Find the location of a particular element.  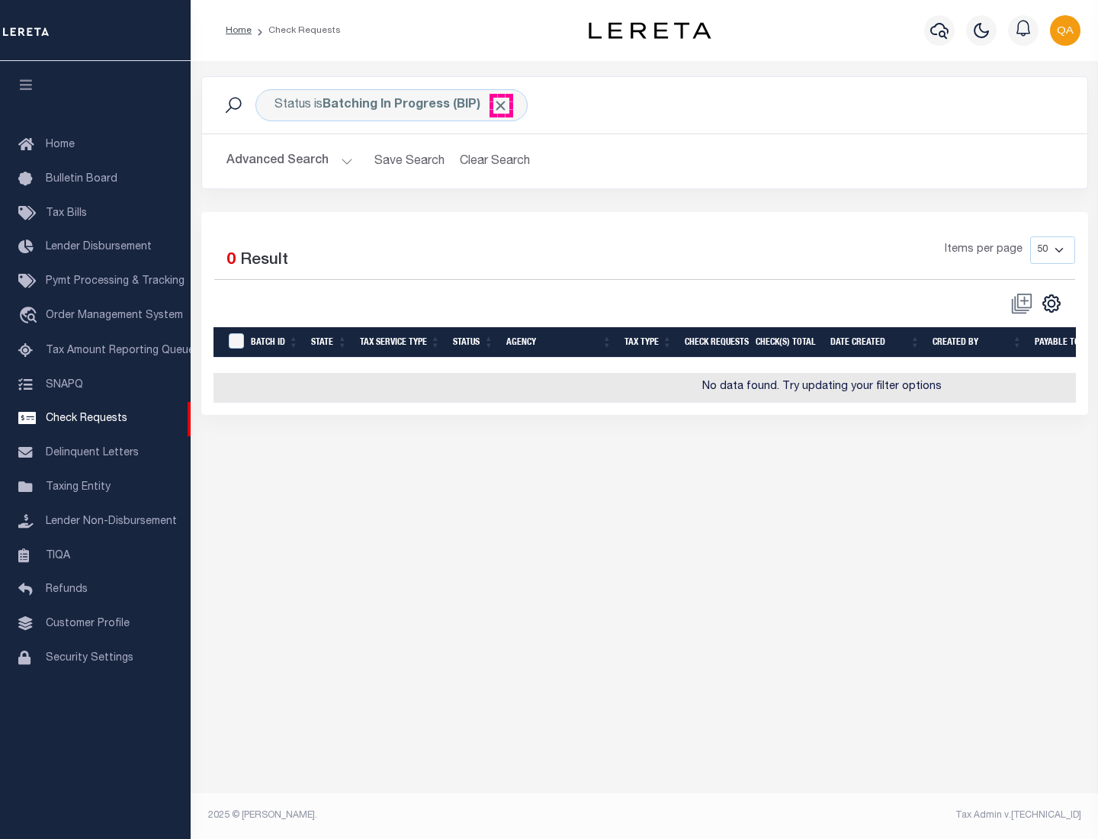

span: Taxing Entity is located at coordinates (78, 487).